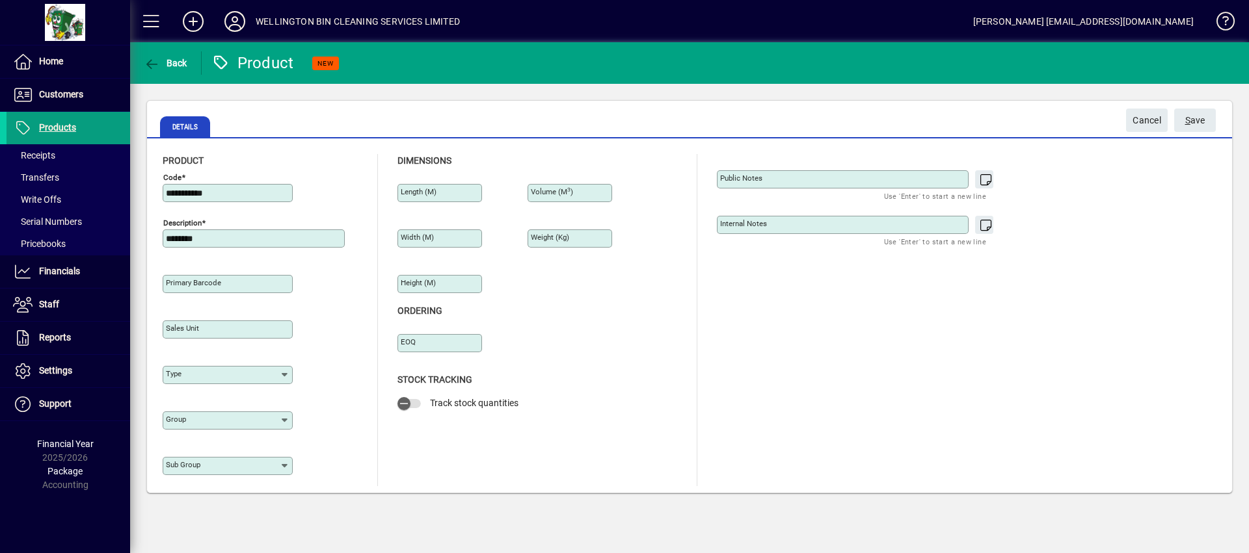 This screenshot has width=1249, height=553. What do you see at coordinates (68, 222) in the screenshot?
I see `a: Serial Numbers` at bounding box center [68, 222].